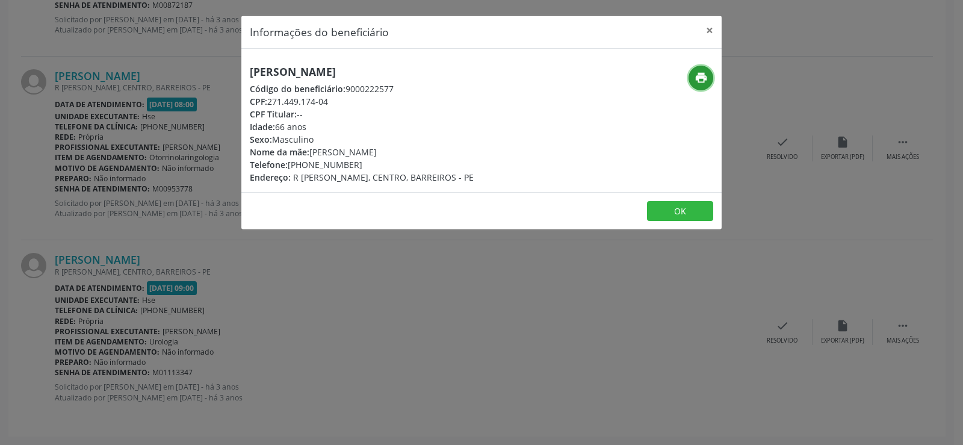  What do you see at coordinates (701, 78) in the screenshot?
I see `i: print` at bounding box center [701, 78].